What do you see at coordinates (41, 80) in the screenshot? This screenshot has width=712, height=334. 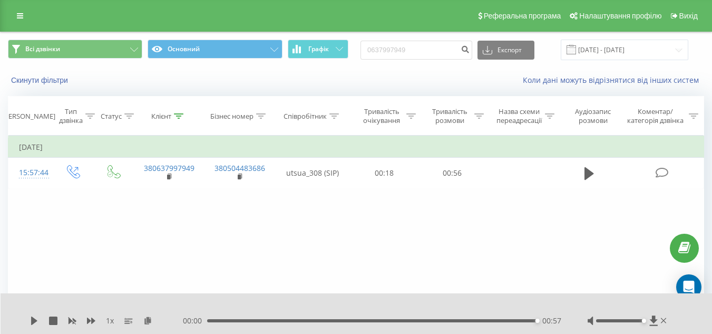 I see `button: Скинути фільтри` at bounding box center [41, 80].